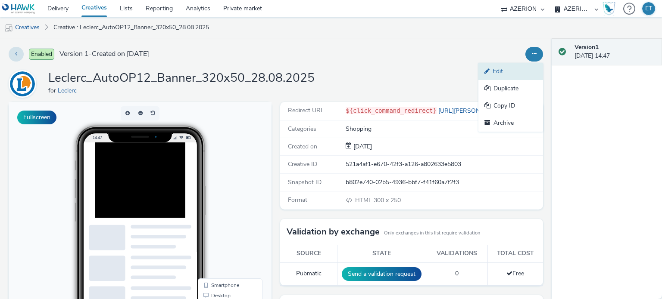 The width and height of the screenshot is (662, 299). I want to click on img: undefined Logo, so click(19, 9).